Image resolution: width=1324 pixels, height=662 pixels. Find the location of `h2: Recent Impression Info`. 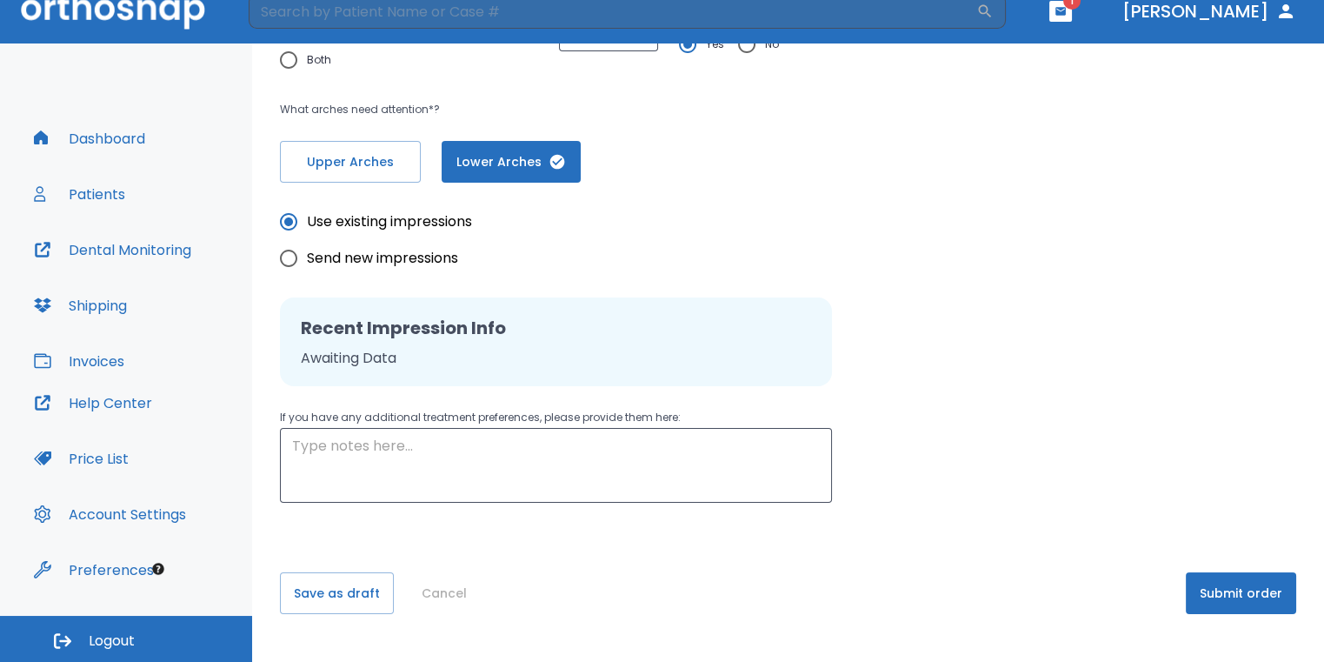

h2: Recent Impression Info is located at coordinates (556, 328).